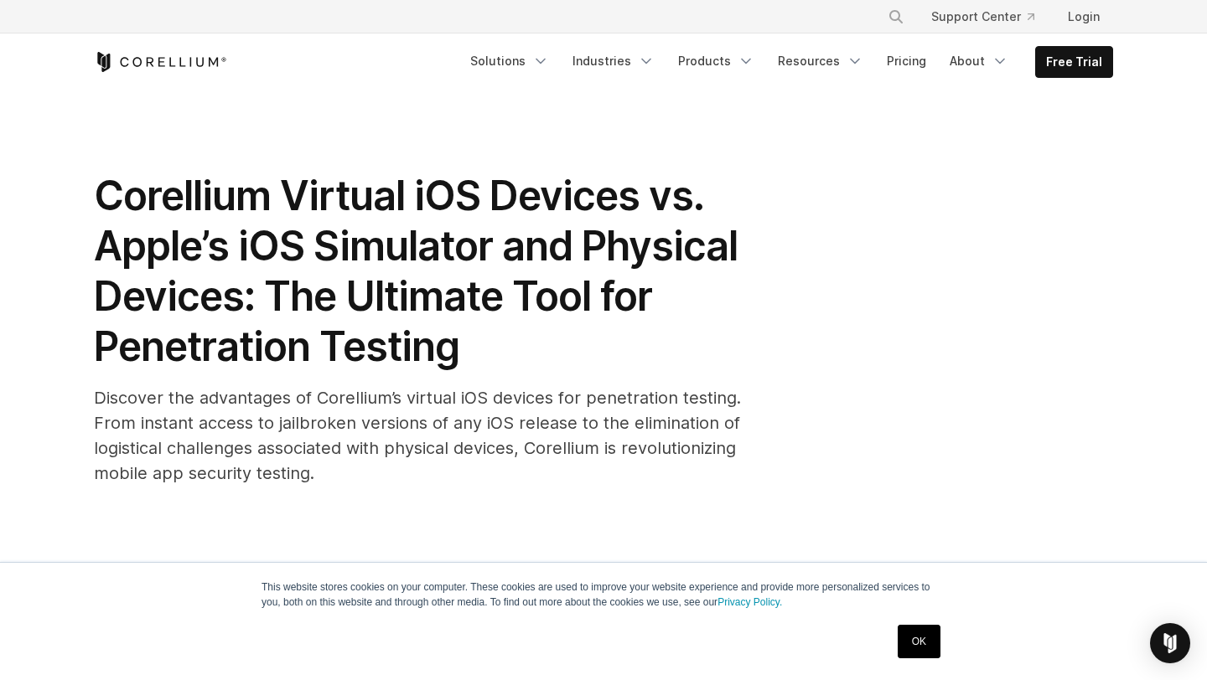 Image resolution: width=1207 pixels, height=680 pixels. I want to click on p: This website stores cookies on your computer. These cookies are used to improve your website expe..., so click(603, 595).